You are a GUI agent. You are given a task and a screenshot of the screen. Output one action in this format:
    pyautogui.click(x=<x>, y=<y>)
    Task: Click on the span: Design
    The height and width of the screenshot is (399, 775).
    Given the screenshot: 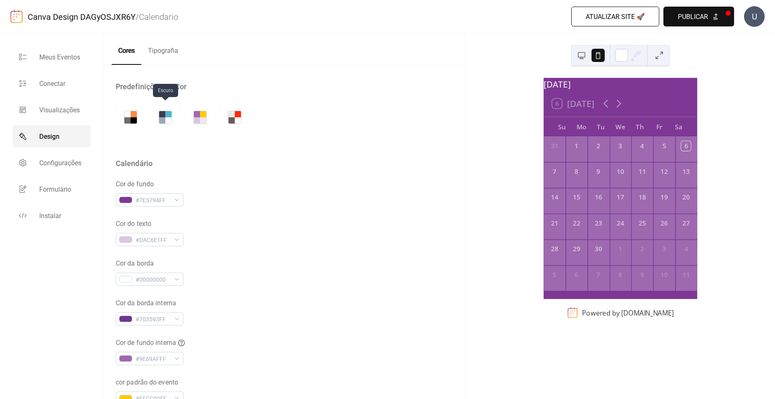 What is the action you would take?
    pyautogui.click(x=49, y=137)
    